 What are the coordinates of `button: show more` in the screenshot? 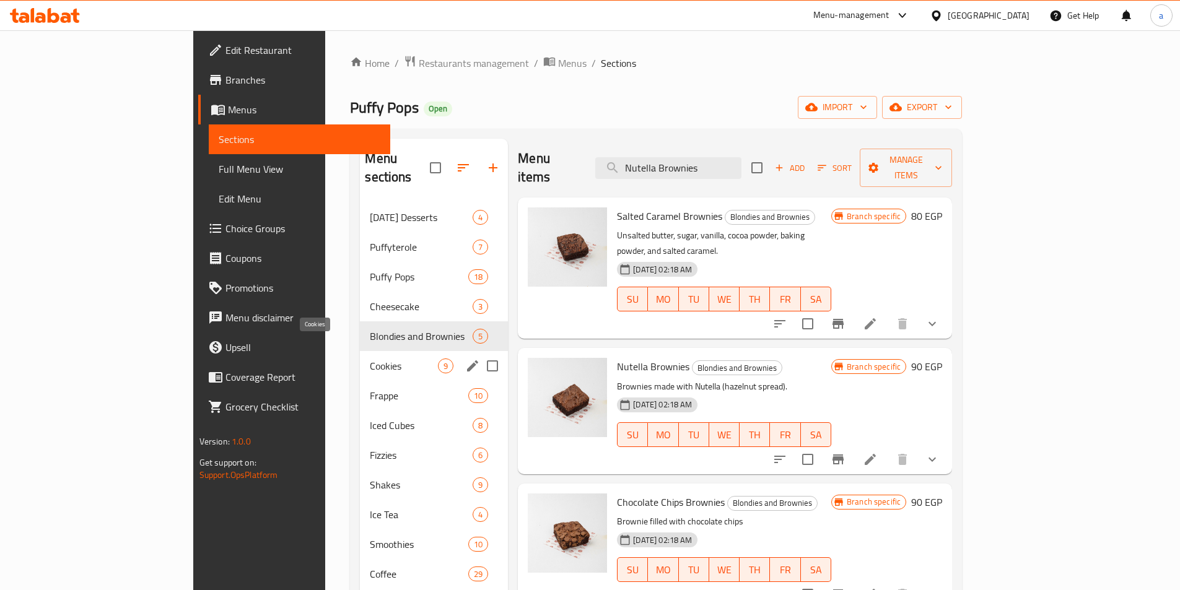 It's located at (932, 324).